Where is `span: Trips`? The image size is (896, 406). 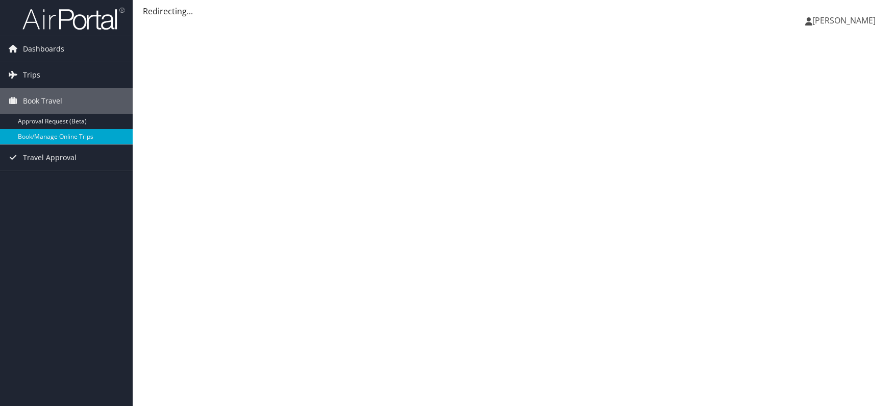
span: Trips is located at coordinates (32, 75).